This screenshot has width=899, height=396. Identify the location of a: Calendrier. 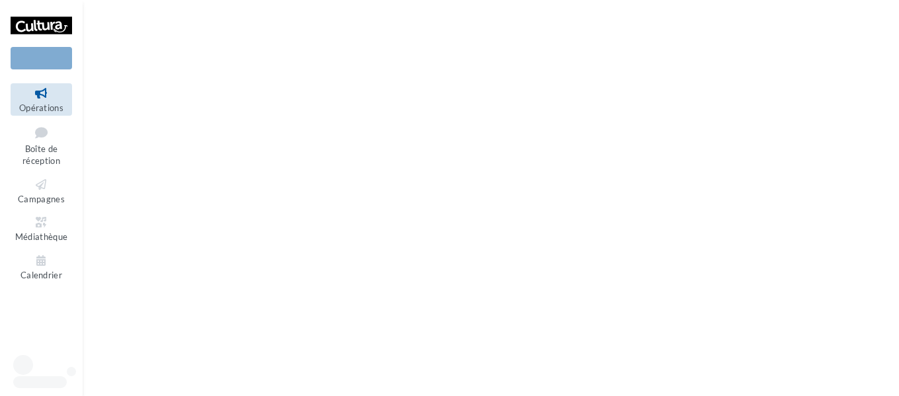
(41, 267).